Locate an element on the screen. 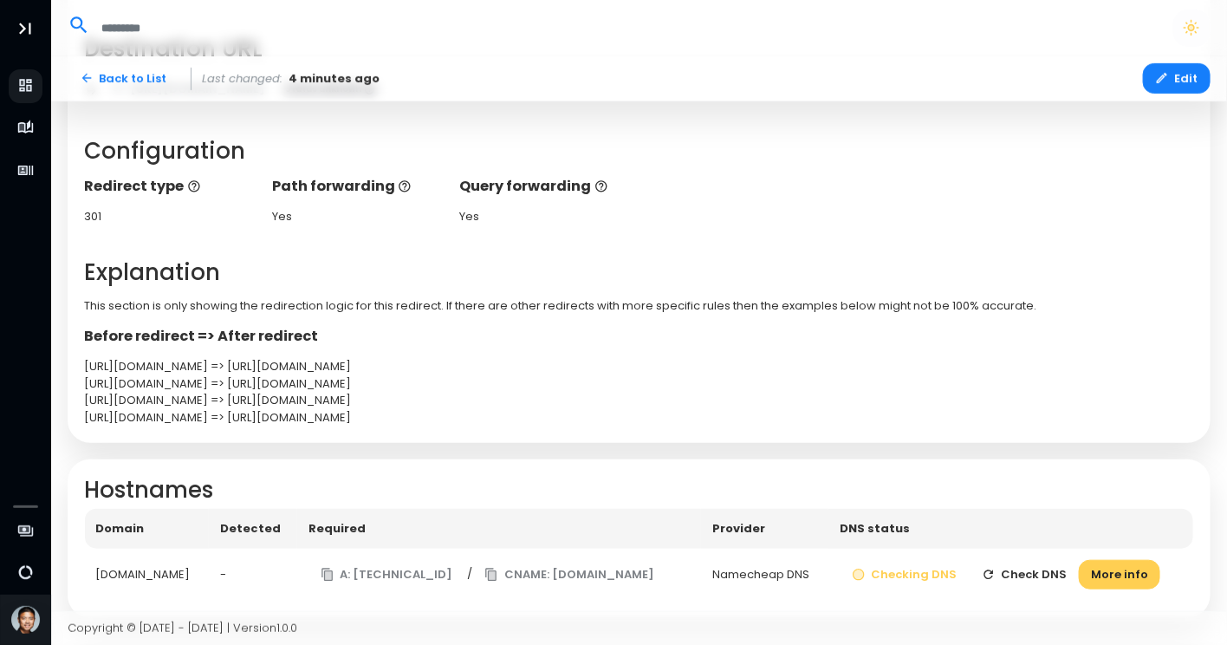  p: Before redirect => After redirect is located at coordinates (640, 336).